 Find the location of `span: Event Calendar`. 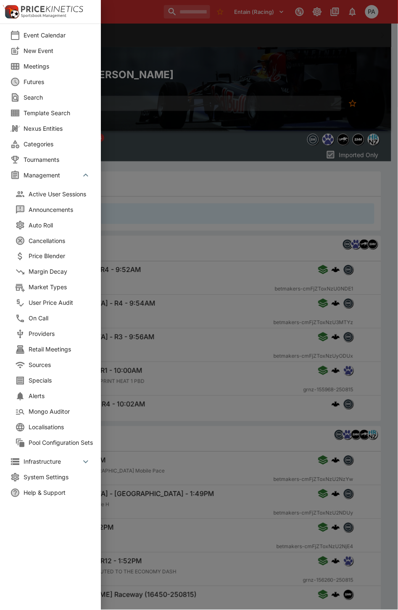

span: Event Calendar is located at coordinates (57, 35).